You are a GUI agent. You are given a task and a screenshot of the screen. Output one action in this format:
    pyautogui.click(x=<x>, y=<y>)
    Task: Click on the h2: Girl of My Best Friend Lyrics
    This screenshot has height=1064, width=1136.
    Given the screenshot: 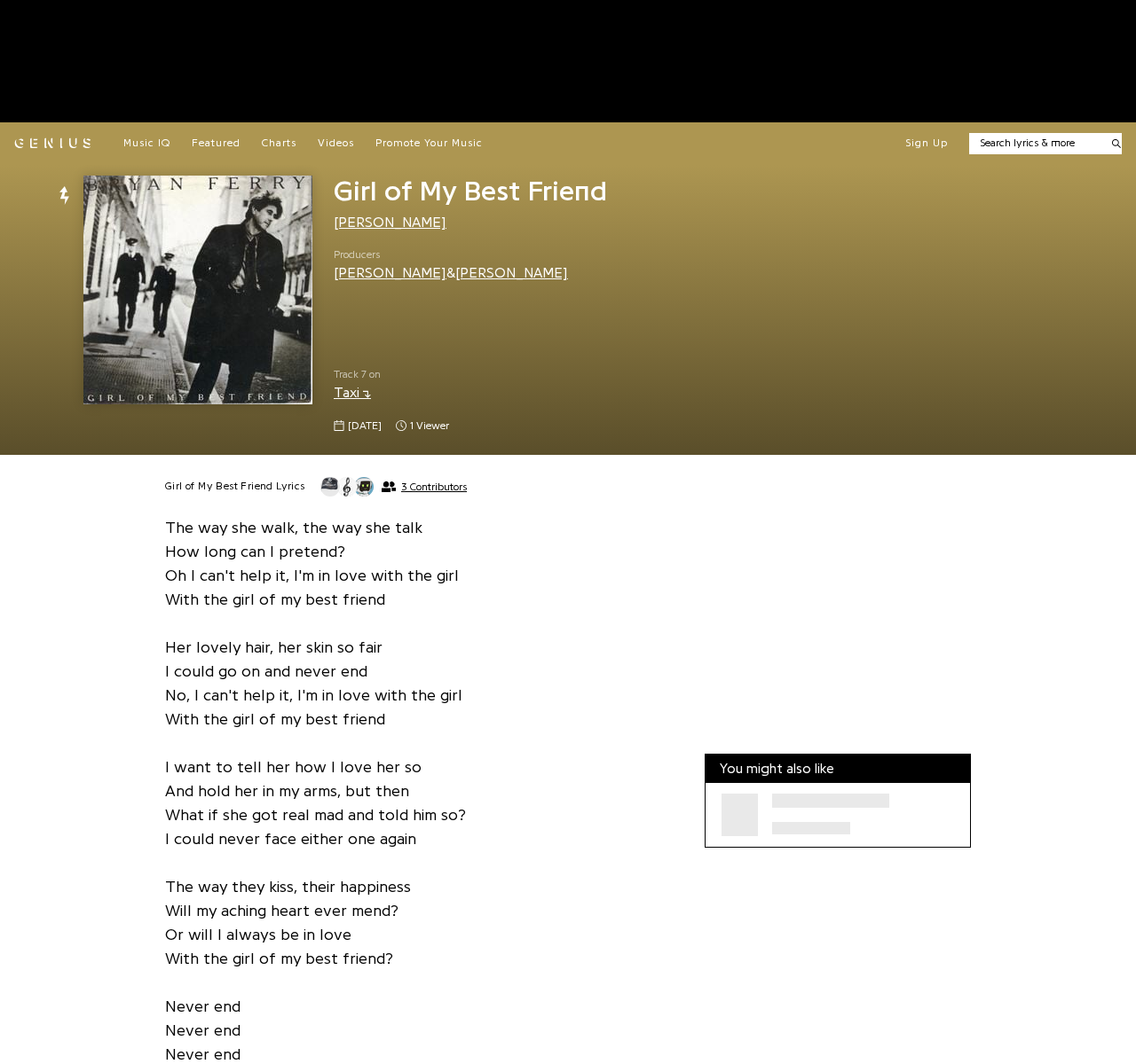 What is the action you would take?
    pyautogui.click(x=235, y=487)
    